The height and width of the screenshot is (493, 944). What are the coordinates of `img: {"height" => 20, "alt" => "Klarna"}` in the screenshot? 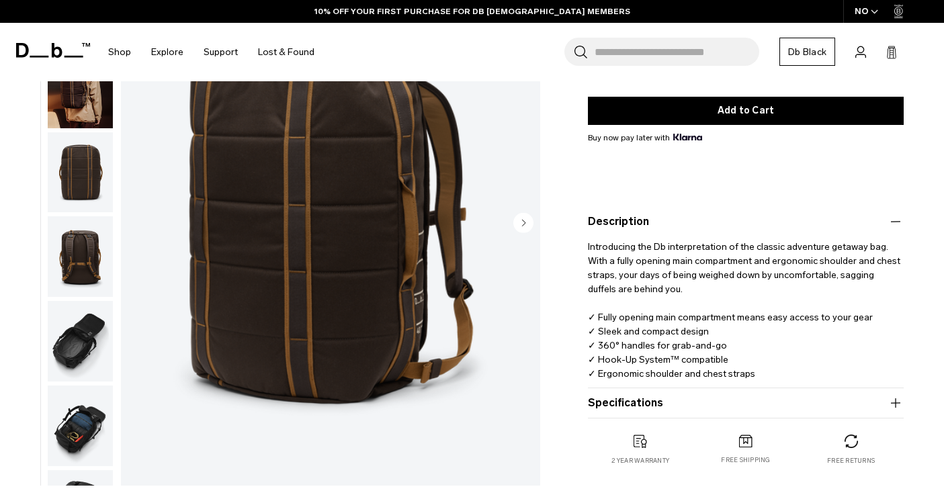 It's located at (687, 137).